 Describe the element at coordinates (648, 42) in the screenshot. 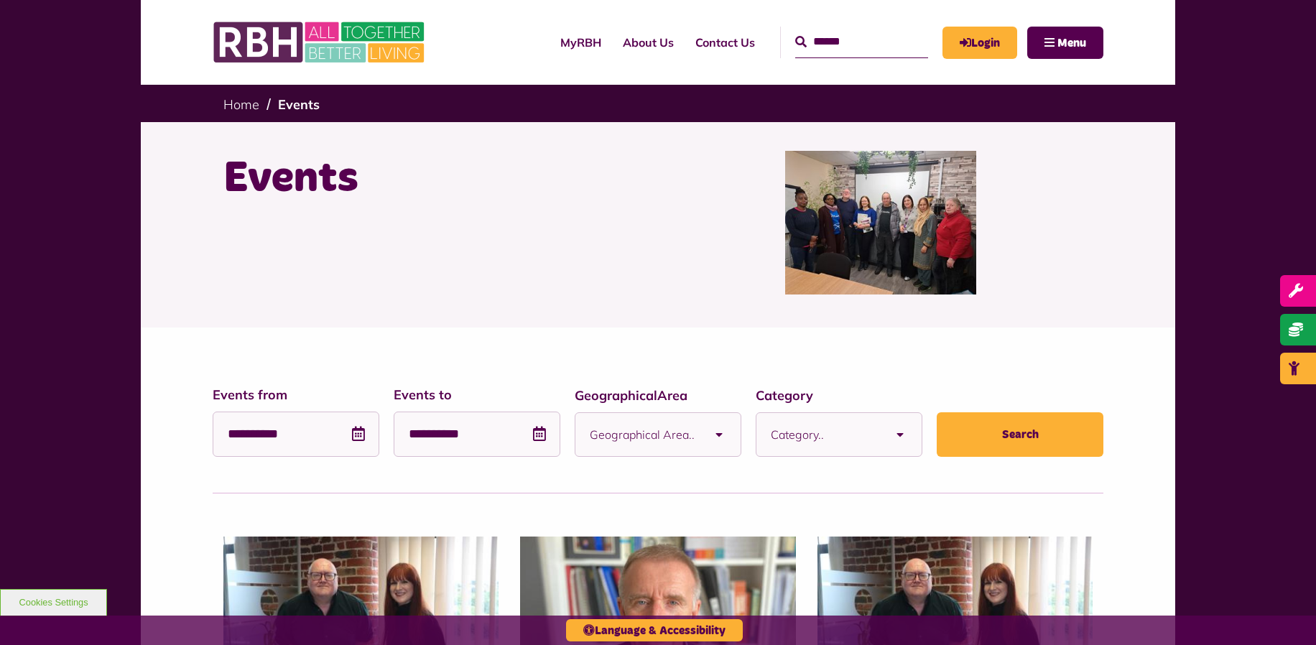

I see `a: About Us` at that location.